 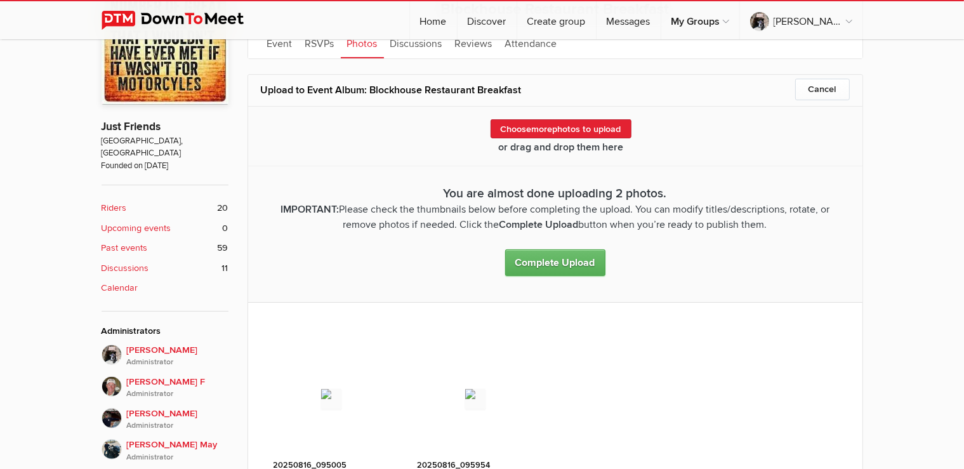 I want to click on b: Upcoming events, so click(x=136, y=228).